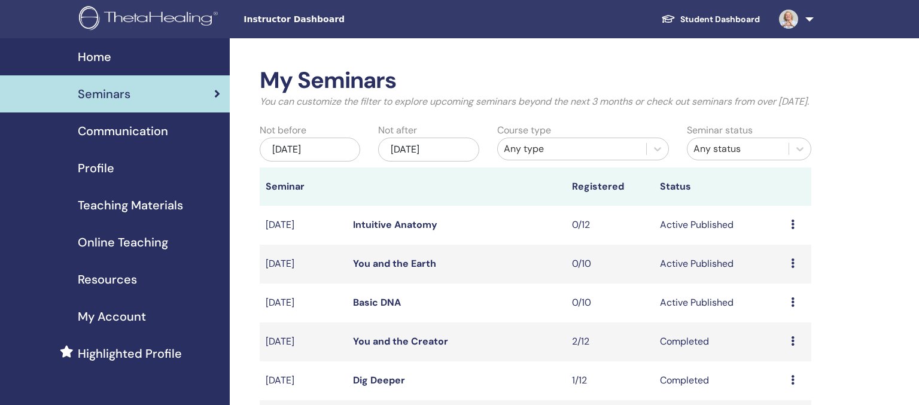 Image resolution: width=919 pixels, height=405 pixels. I want to click on img: graduation-cap-white.svg, so click(668, 19).